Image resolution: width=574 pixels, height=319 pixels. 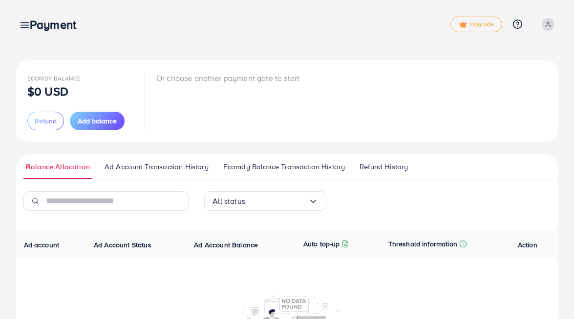 I want to click on img: tick, so click(x=462, y=25).